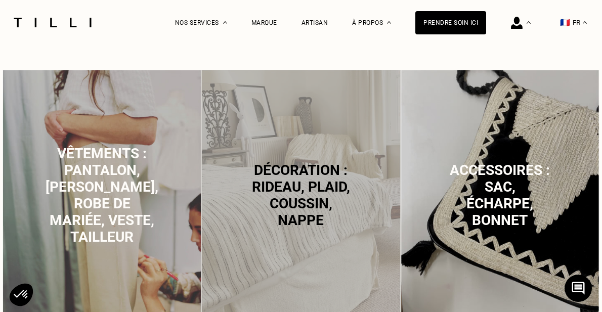  Describe the element at coordinates (389, 22) in the screenshot. I see `img: Menu déroulant à propos` at that location.